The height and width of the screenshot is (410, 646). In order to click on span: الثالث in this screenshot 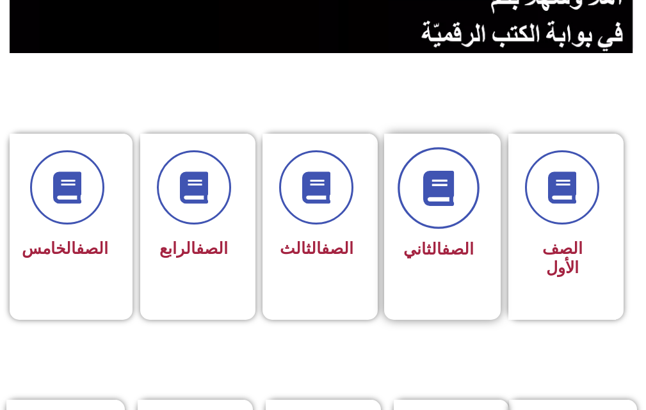, I will do `click(316, 248)`.